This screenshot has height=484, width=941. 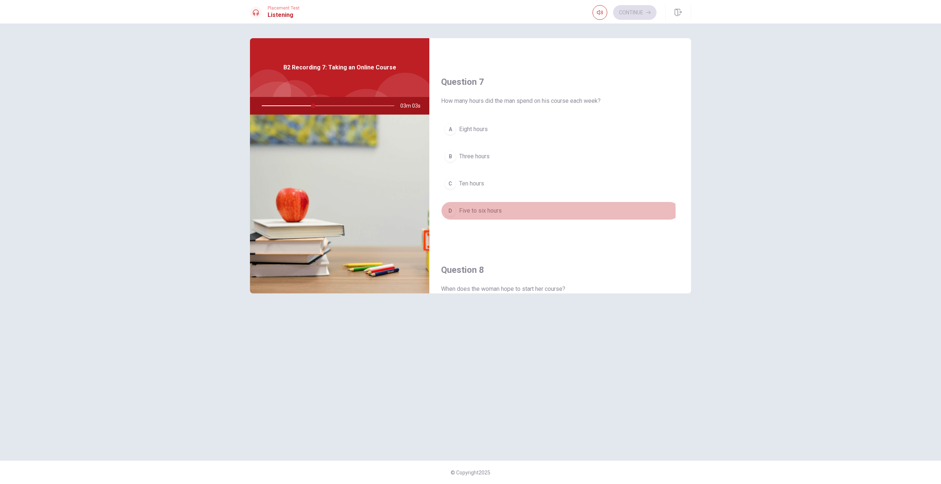 I want to click on span: Ten hours, so click(x=472, y=184).